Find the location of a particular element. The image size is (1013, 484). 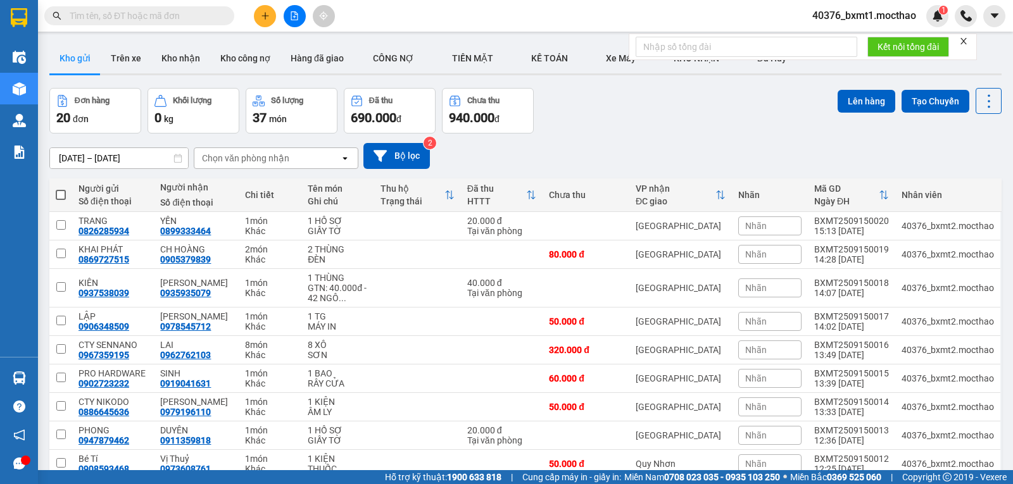

div: SƠN is located at coordinates (337, 355).